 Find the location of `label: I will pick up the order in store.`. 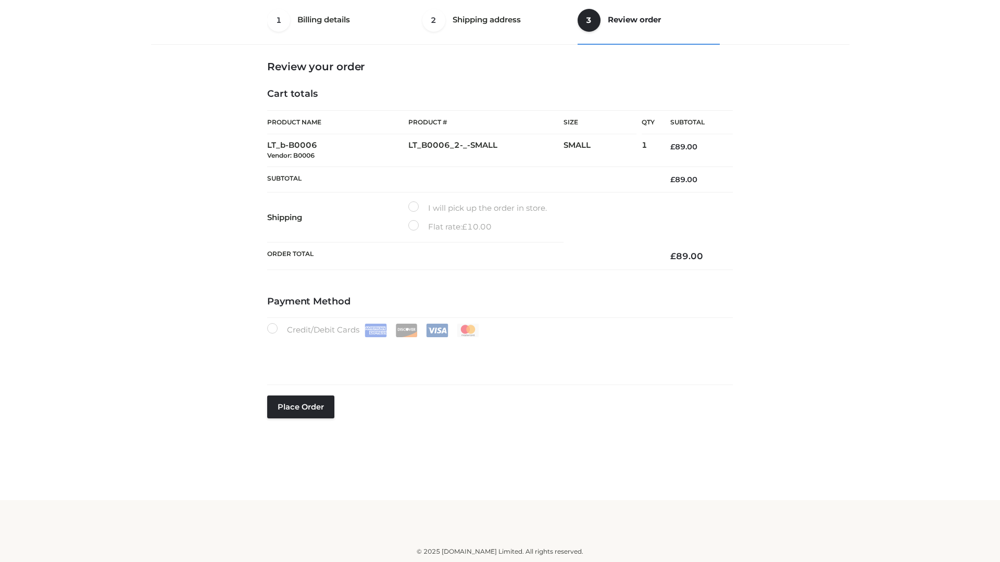

label: I will pick up the order in store. is located at coordinates (478, 208).